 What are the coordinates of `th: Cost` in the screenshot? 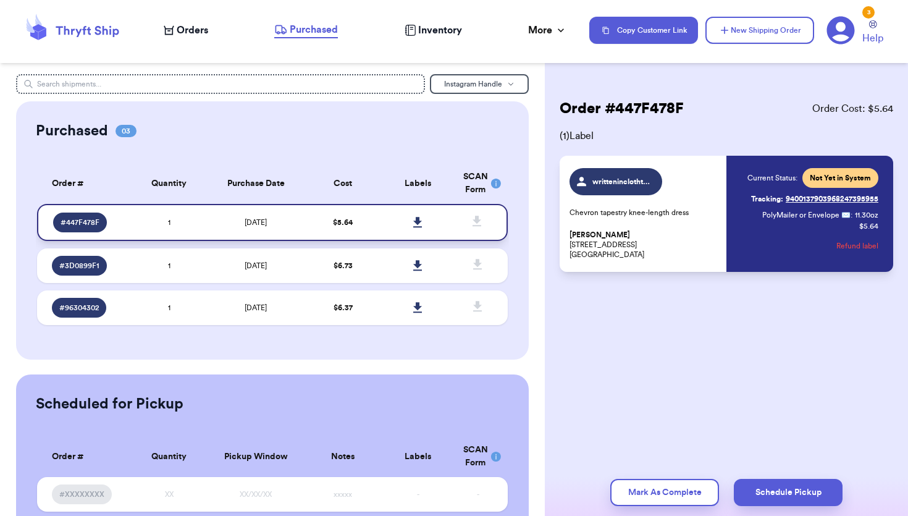 It's located at (343, 183).